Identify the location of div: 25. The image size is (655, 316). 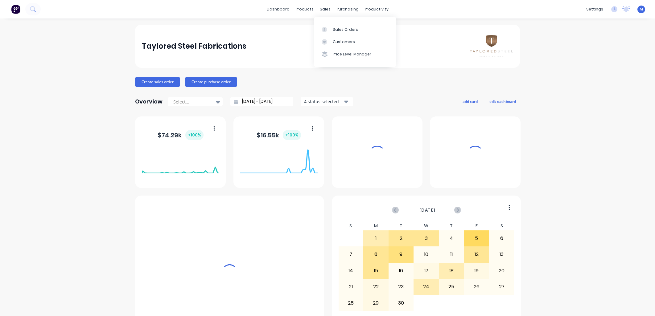
(451, 287).